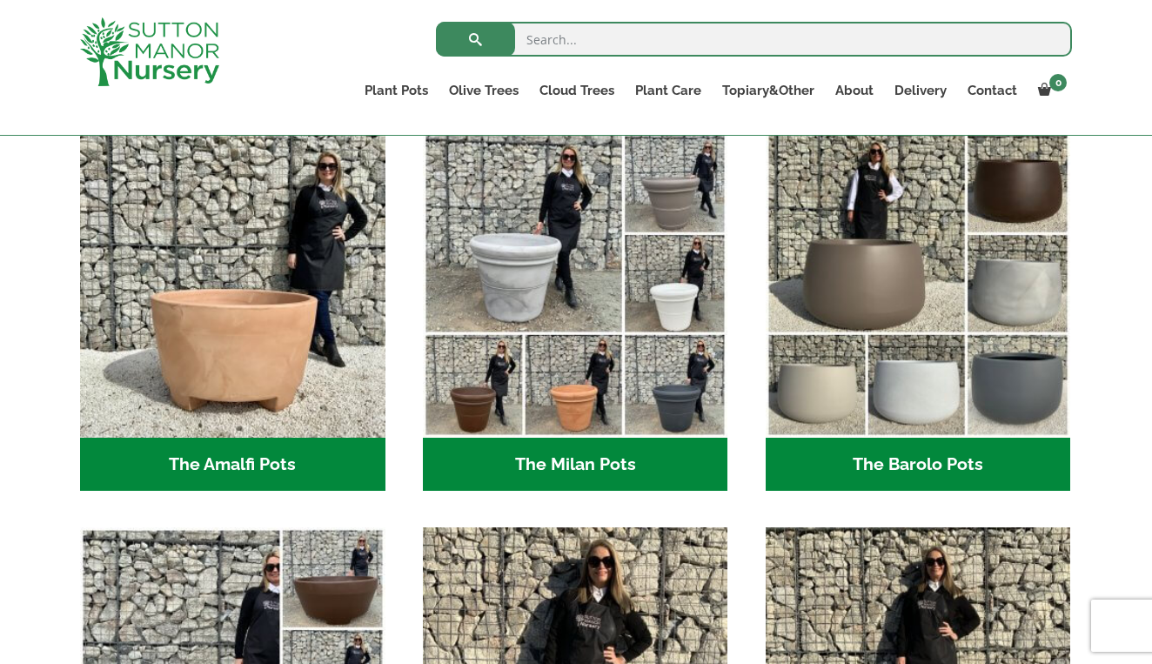 The width and height of the screenshot is (1152, 664). I want to click on h2: The Milan Pots, so click(575, 465).